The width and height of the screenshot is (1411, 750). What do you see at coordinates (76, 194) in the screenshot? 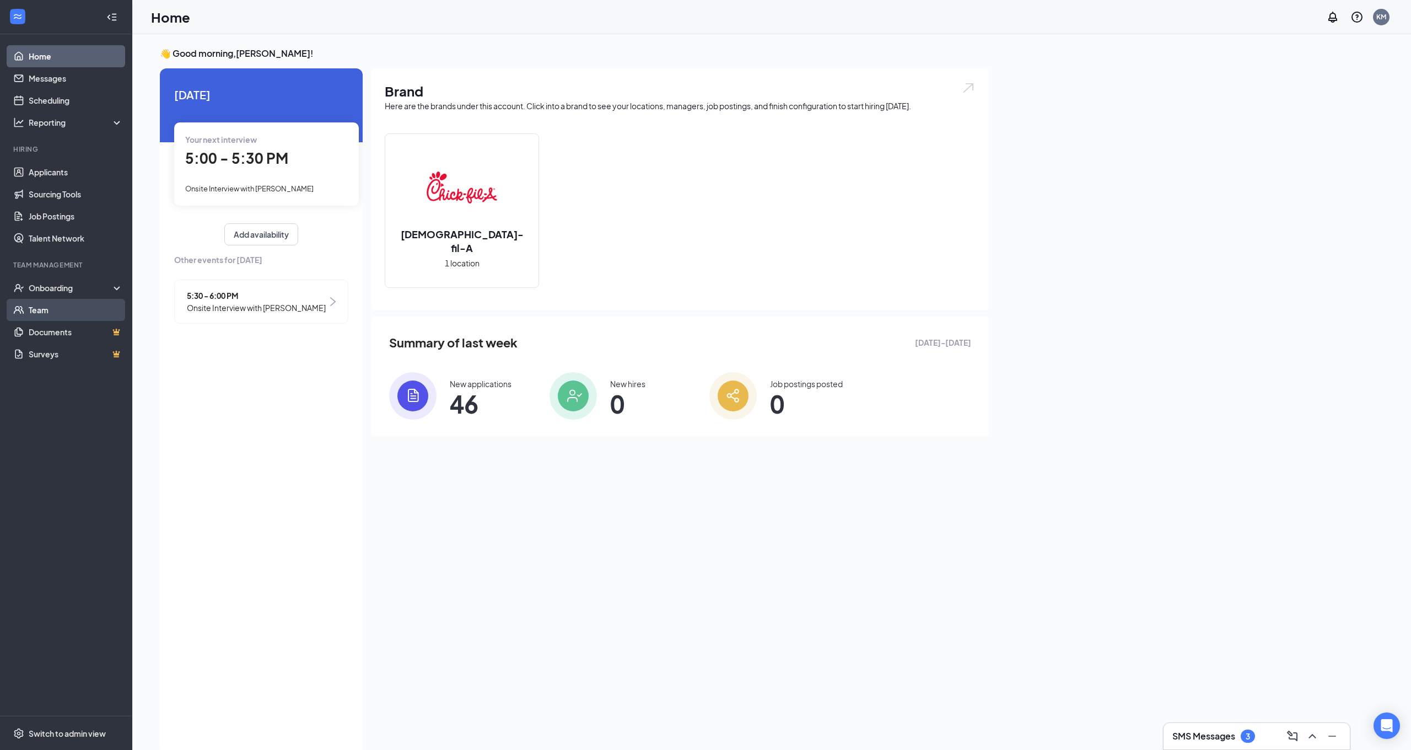
I see `a: Sourcing Tools` at bounding box center [76, 194].